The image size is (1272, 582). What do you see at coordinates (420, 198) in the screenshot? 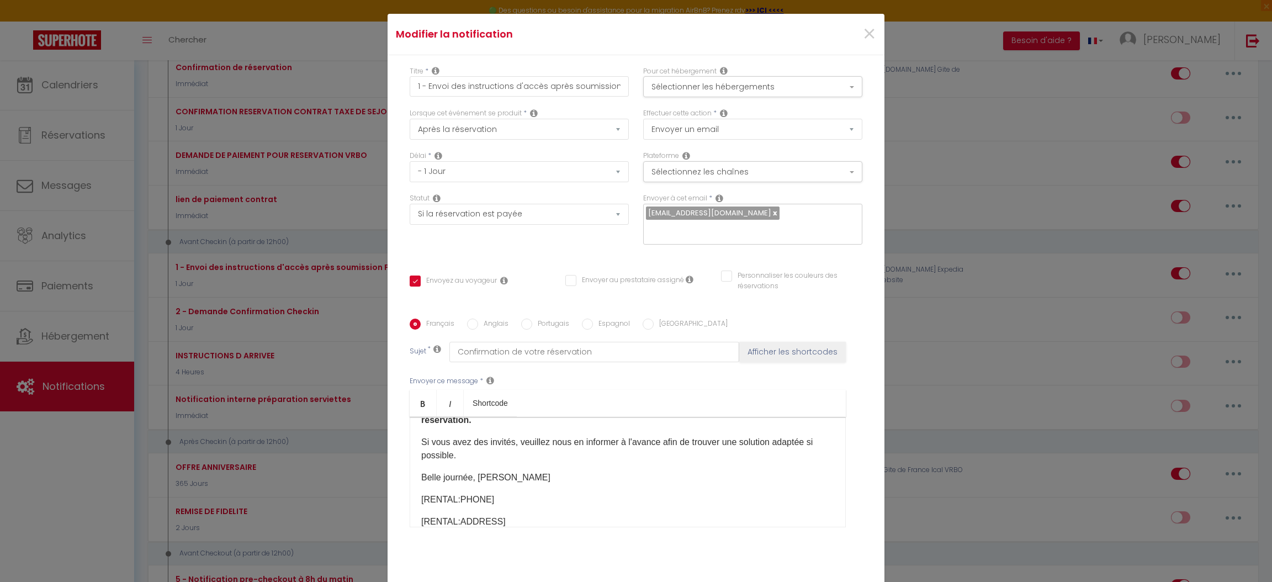
I see `label: Statut` at bounding box center [420, 198].